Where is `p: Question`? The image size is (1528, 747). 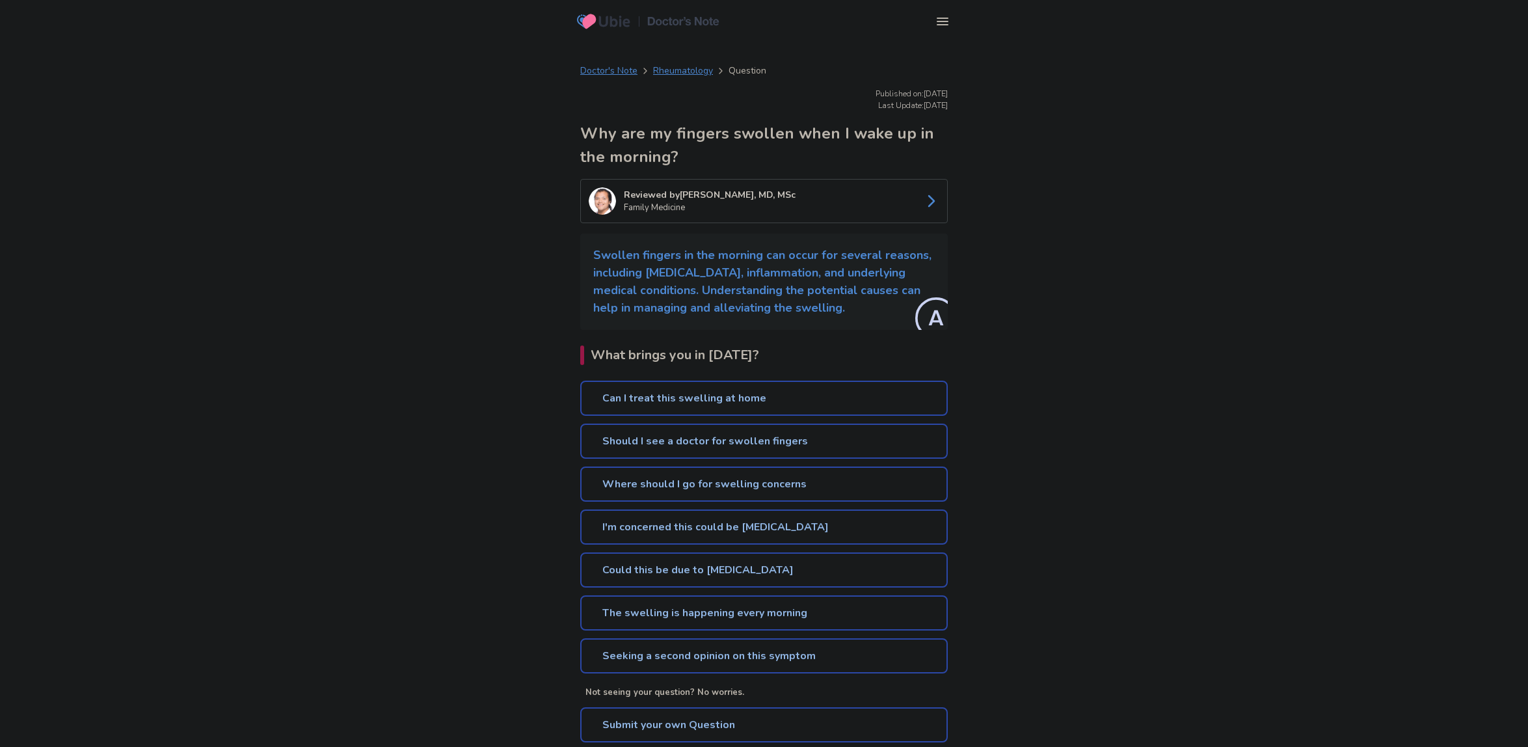
p: Question is located at coordinates (747, 70).